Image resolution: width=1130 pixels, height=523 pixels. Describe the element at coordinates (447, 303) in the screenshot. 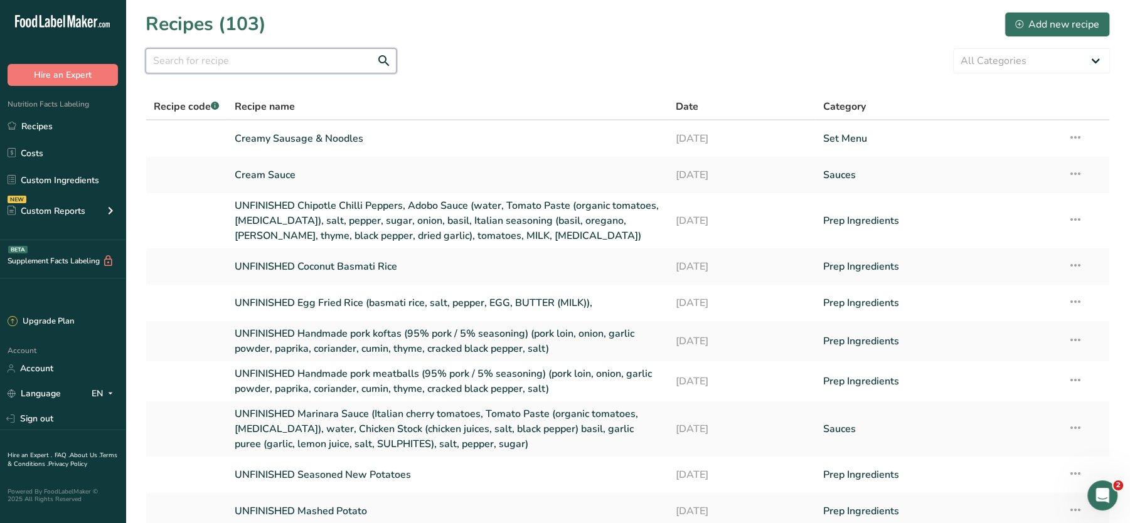

I see `a: UNFINISHED Egg Fried Rice (basmati rice, salt, pepper, EGG, BUTTER (MILK)),` at that location.